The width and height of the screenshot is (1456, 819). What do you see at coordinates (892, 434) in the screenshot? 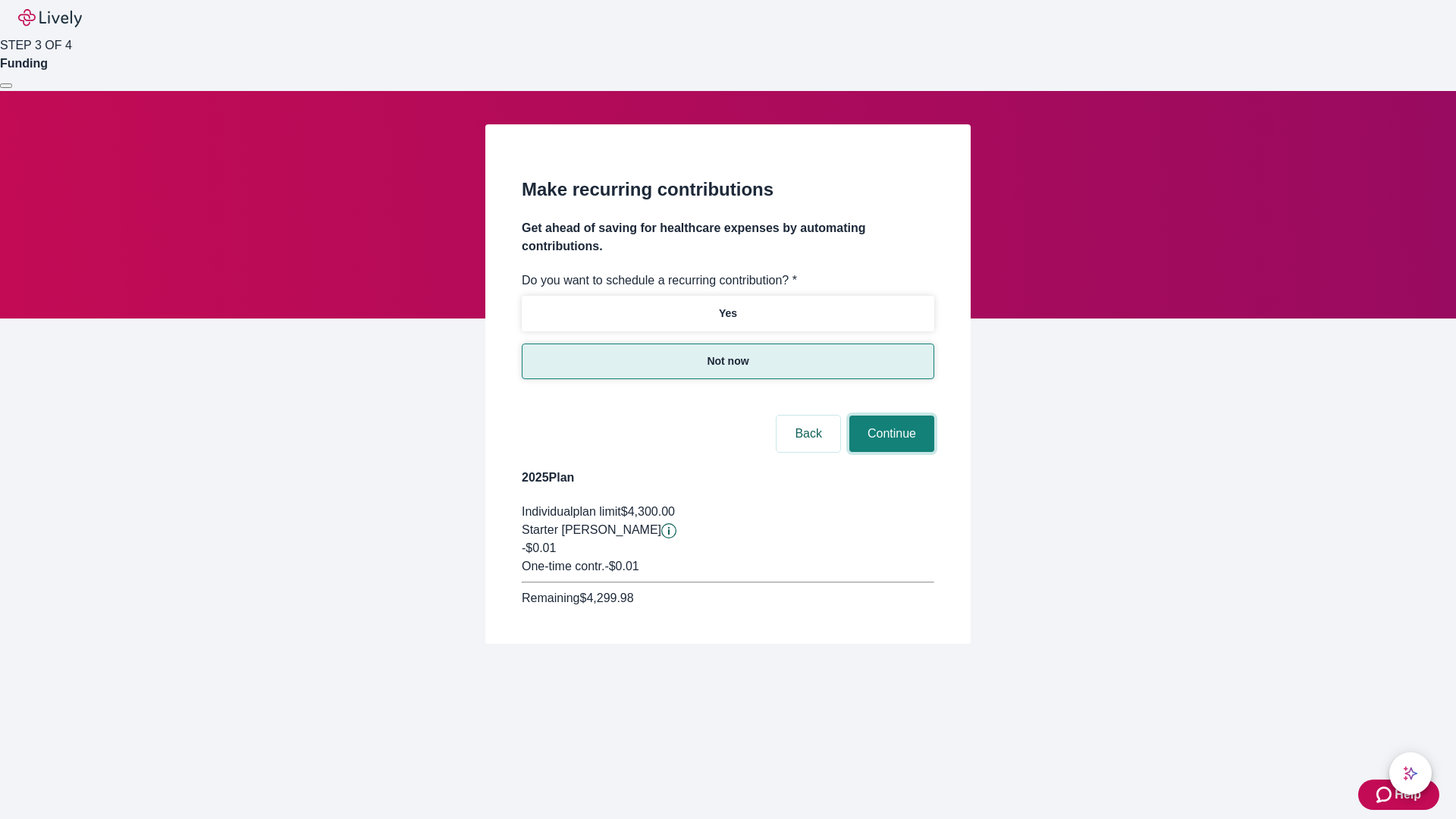
I see `button: Continue` at bounding box center [892, 434].